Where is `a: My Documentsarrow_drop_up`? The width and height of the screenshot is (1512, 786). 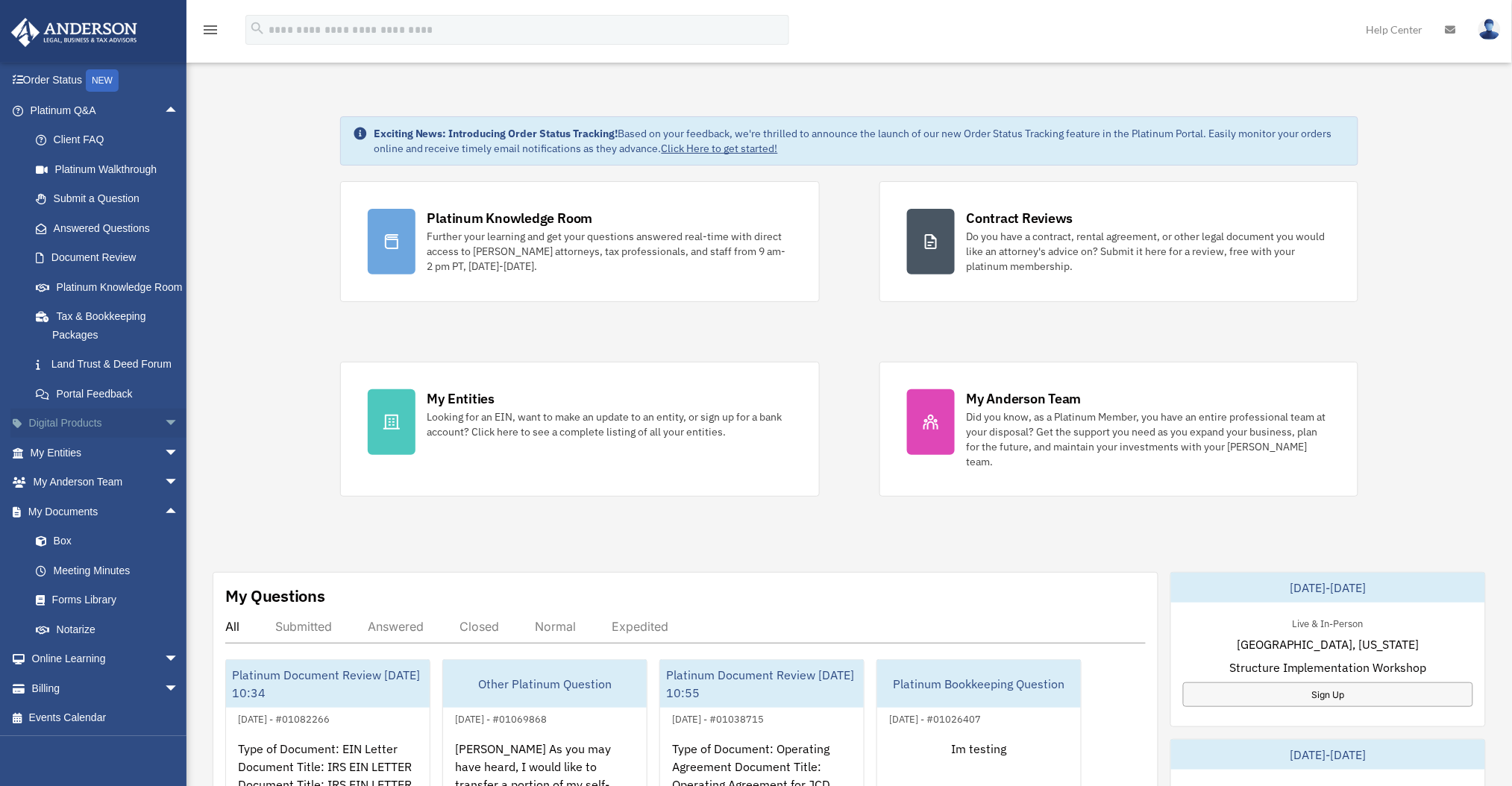 a: My Documentsarrow_drop_up is located at coordinates (106, 511).